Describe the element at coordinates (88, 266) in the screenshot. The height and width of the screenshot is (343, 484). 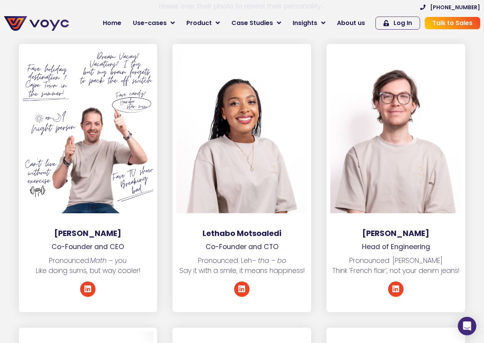
I see `p: Pronounced: Like doing sums, but way cooler!` at that location.